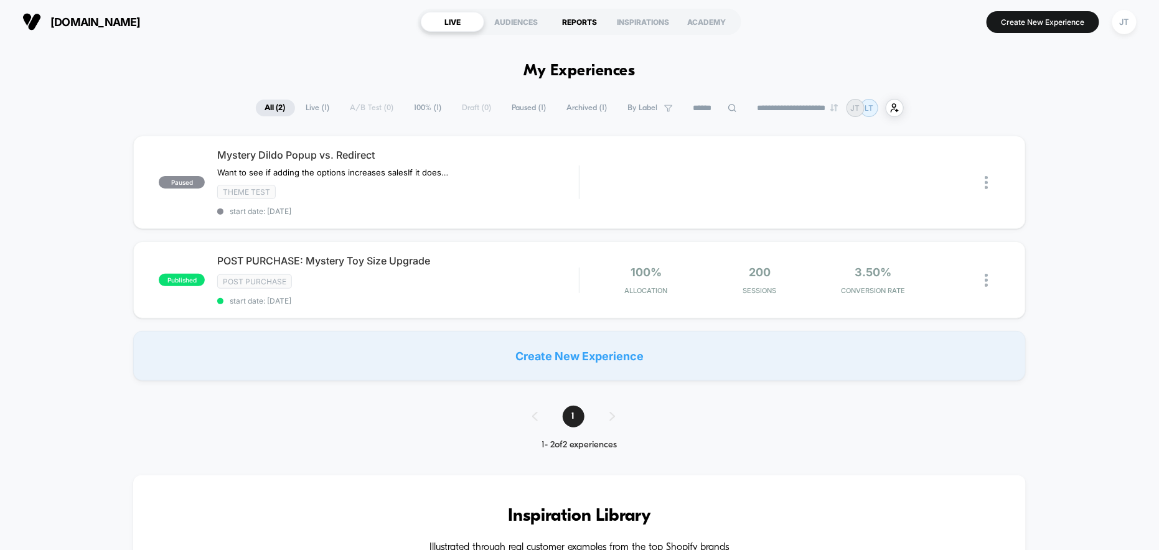 This screenshot has height=550, width=1159. Describe the element at coordinates (452, 22) in the screenshot. I see `div: LIVE` at that location.